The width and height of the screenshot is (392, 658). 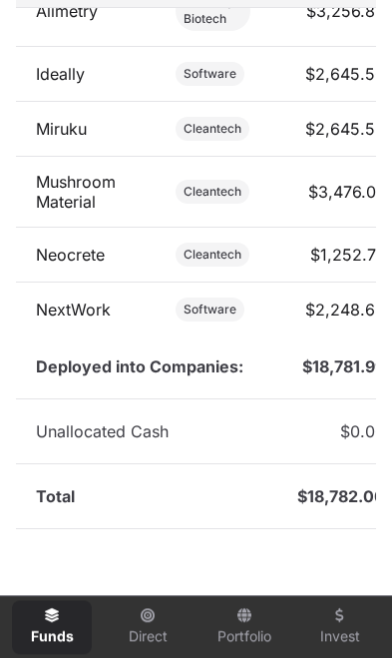 What do you see at coordinates (102, 431) in the screenshot?
I see `span: Unallocated Cash` at bounding box center [102, 431].